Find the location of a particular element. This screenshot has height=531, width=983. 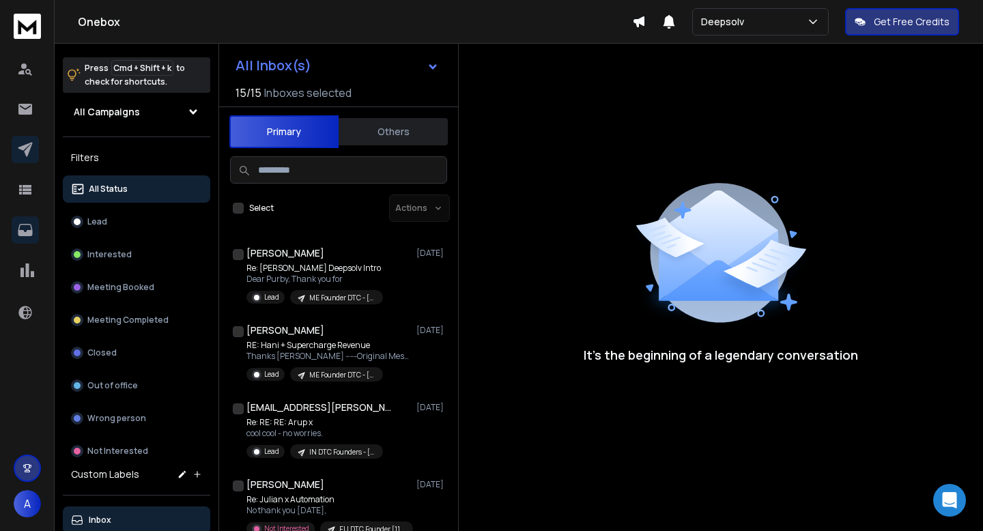

h1: All Campaigns is located at coordinates (106, 112).